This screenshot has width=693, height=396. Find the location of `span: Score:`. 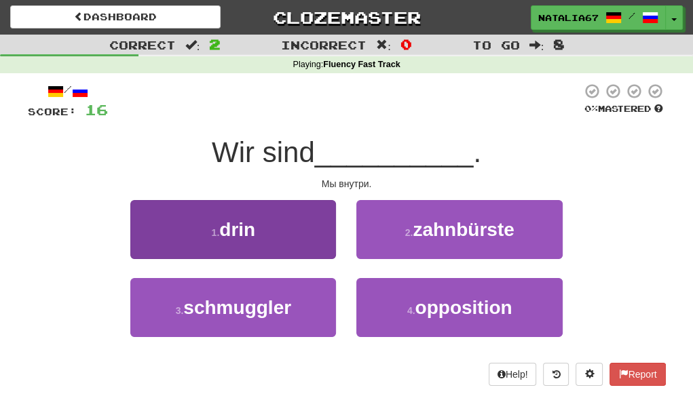

span: Score: is located at coordinates (52, 111).